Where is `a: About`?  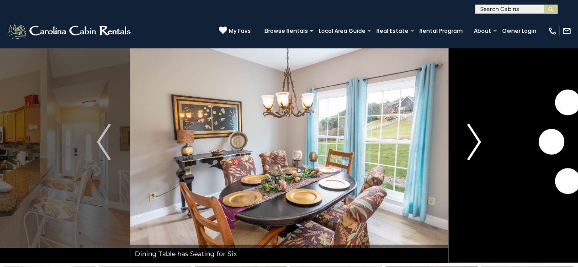
a: About is located at coordinates (483, 31).